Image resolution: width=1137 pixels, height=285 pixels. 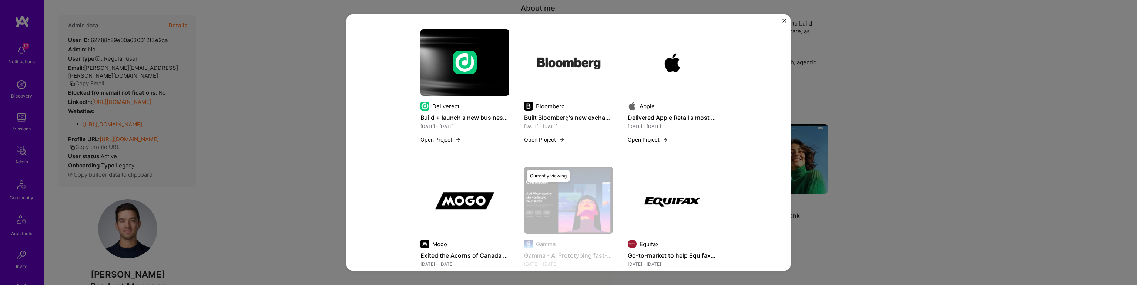 What do you see at coordinates (551, 106) in the screenshot?
I see `div: Bloomberg` at bounding box center [551, 106].